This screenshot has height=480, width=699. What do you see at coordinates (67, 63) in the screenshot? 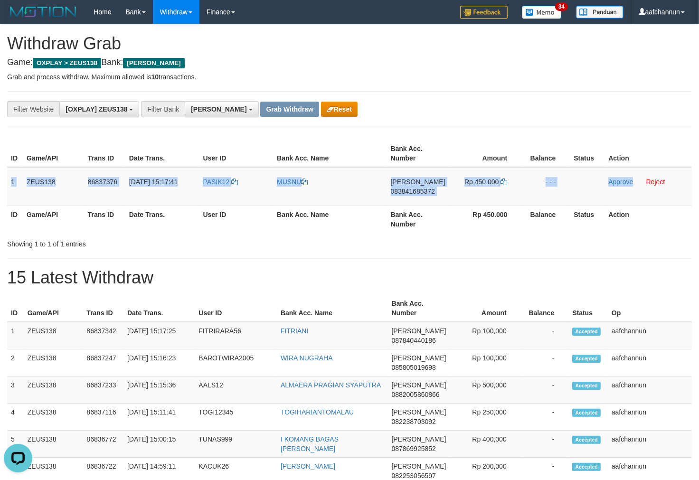
I see `span: OXPLAY > ZEUS138` at bounding box center [67, 63].